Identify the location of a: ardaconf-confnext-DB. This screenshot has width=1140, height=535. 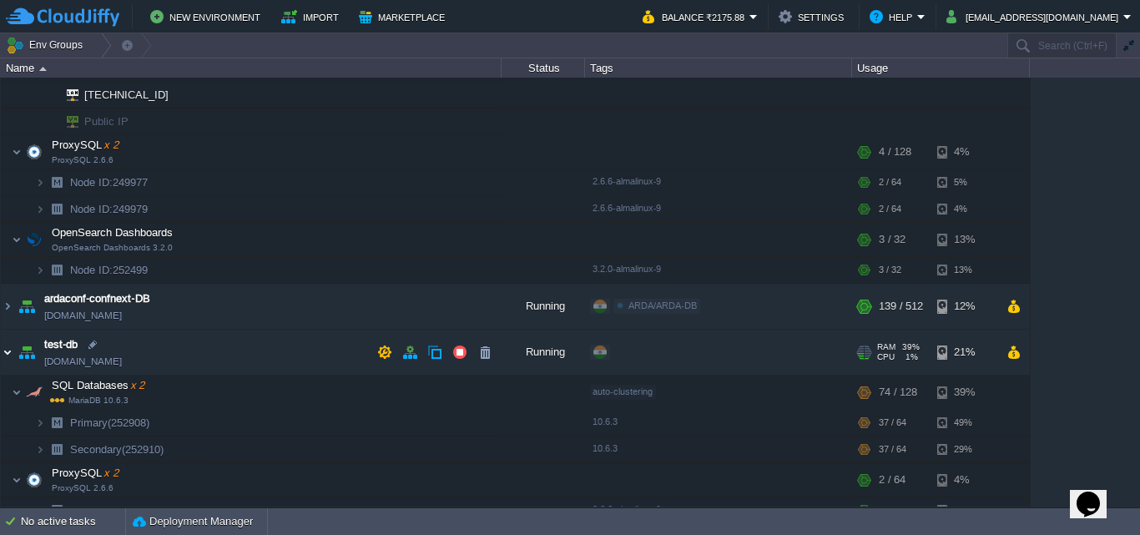
(97, 299).